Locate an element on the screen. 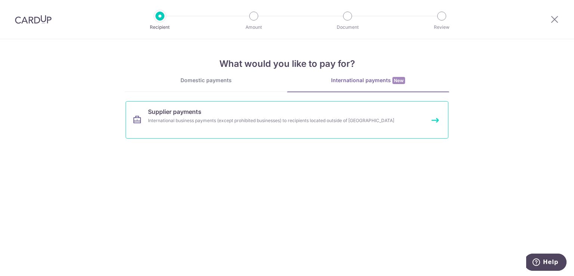 This screenshot has height=276, width=574. span: Help is located at coordinates (24, 9).